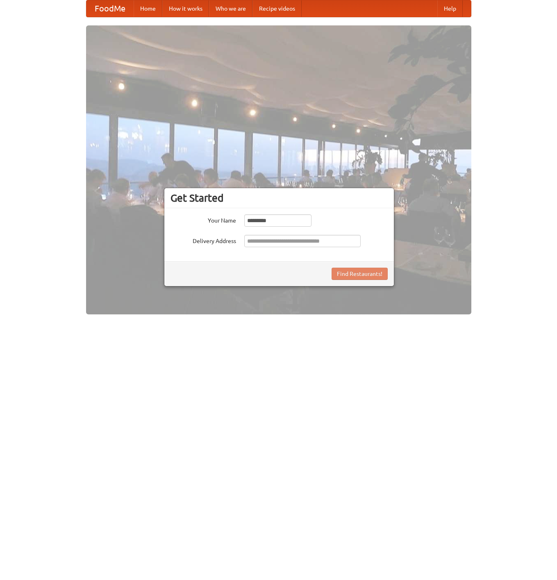 Image resolution: width=557 pixels, height=580 pixels. I want to click on a: FoodMe, so click(110, 9).